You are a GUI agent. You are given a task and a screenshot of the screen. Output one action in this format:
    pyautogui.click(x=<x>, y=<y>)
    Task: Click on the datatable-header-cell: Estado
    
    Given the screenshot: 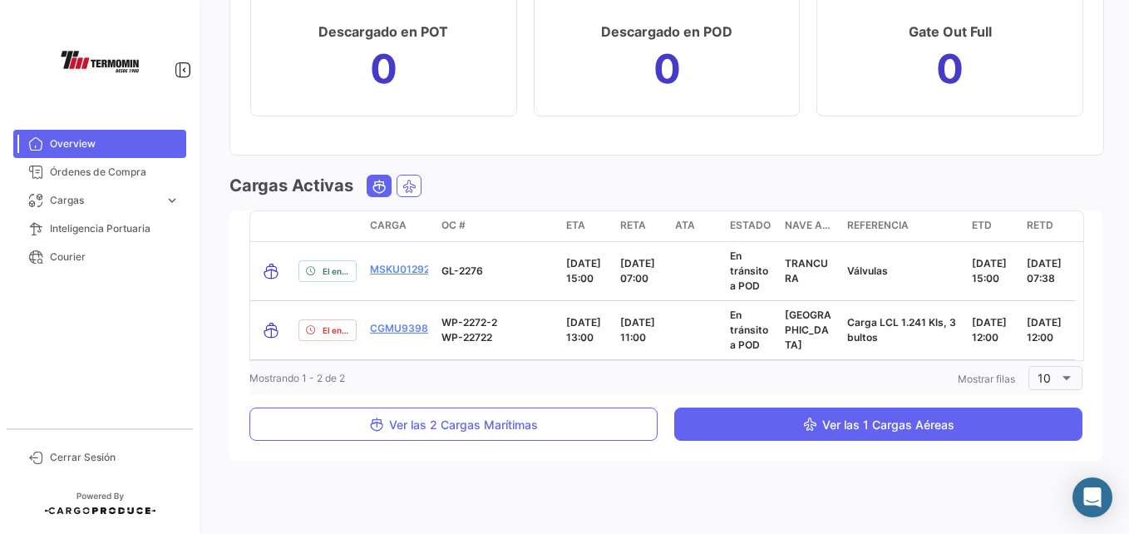 What is the action you would take?
    pyautogui.click(x=751, y=226)
    